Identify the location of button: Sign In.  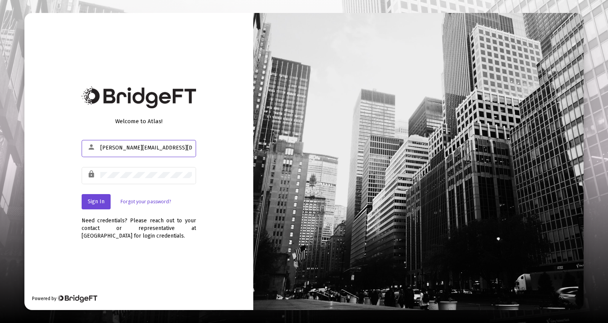
(96, 202).